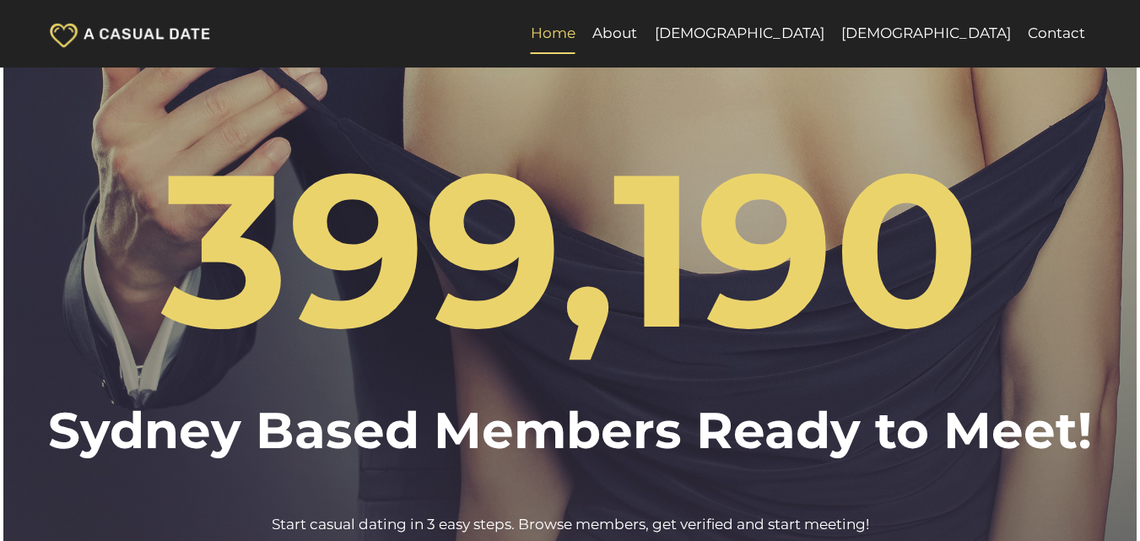 Image resolution: width=1140 pixels, height=541 pixels. What do you see at coordinates (1056, 34) in the screenshot?
I see `a: Contact` at bounding box center [1056, 34].